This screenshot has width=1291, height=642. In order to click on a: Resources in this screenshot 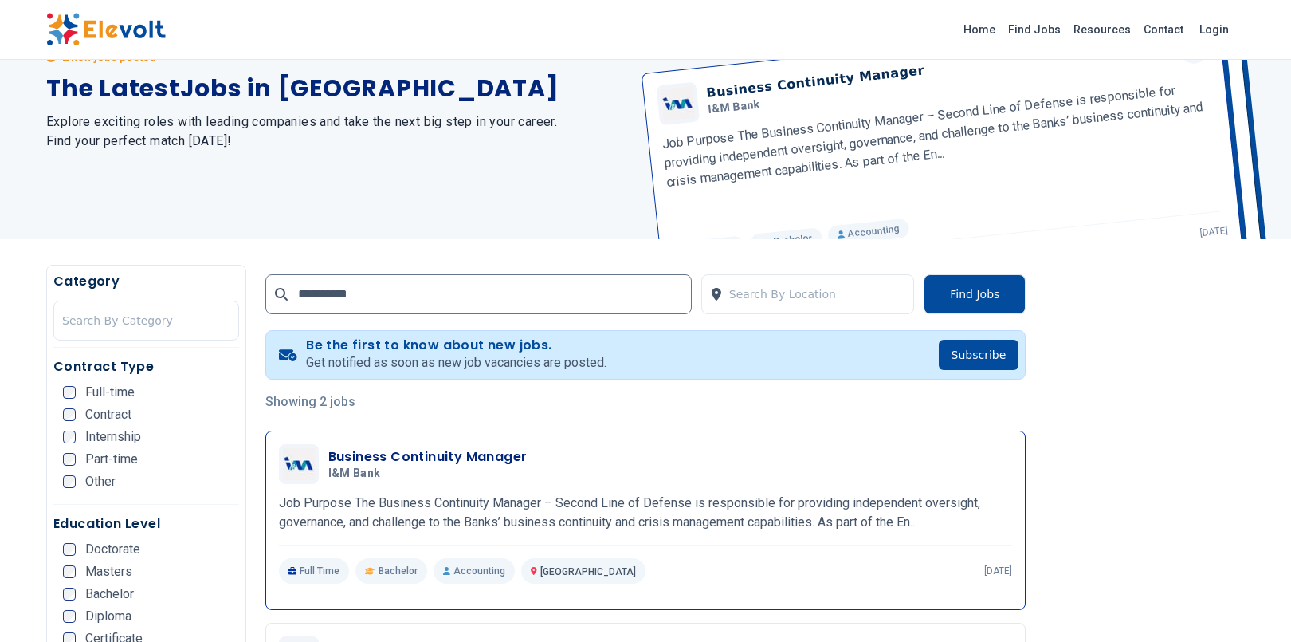, I will do `click(1102, 29)`.